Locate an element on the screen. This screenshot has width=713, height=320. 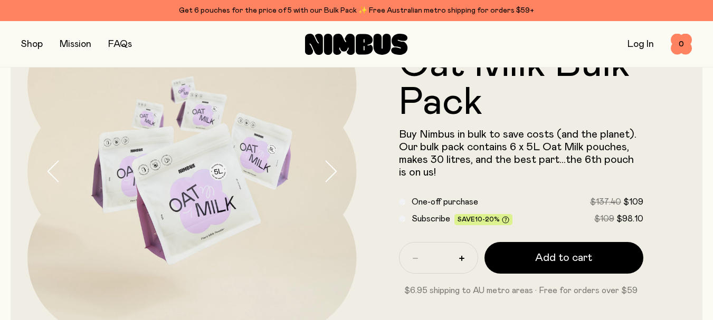
button: Add to cart is located at coordinates (564, 258).